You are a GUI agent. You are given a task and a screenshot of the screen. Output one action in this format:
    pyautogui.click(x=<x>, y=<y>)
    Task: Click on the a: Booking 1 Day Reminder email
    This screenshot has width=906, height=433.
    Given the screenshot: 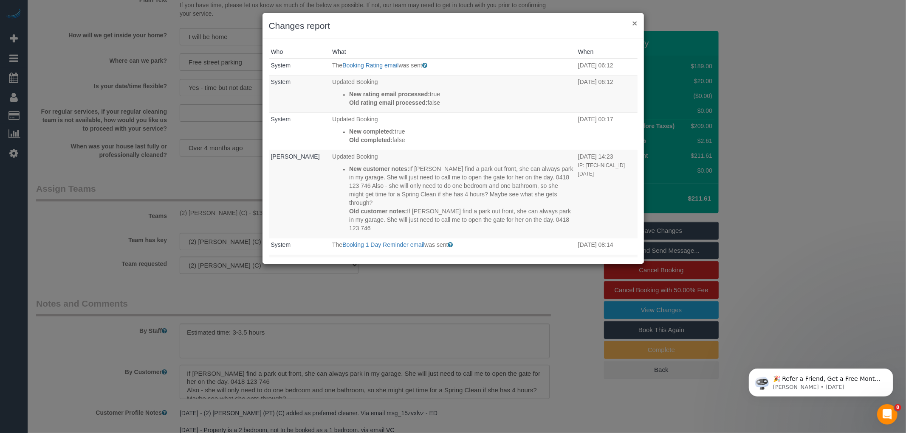 What is the action you would take?
    pyautogui.click(x=383, y=245)
    